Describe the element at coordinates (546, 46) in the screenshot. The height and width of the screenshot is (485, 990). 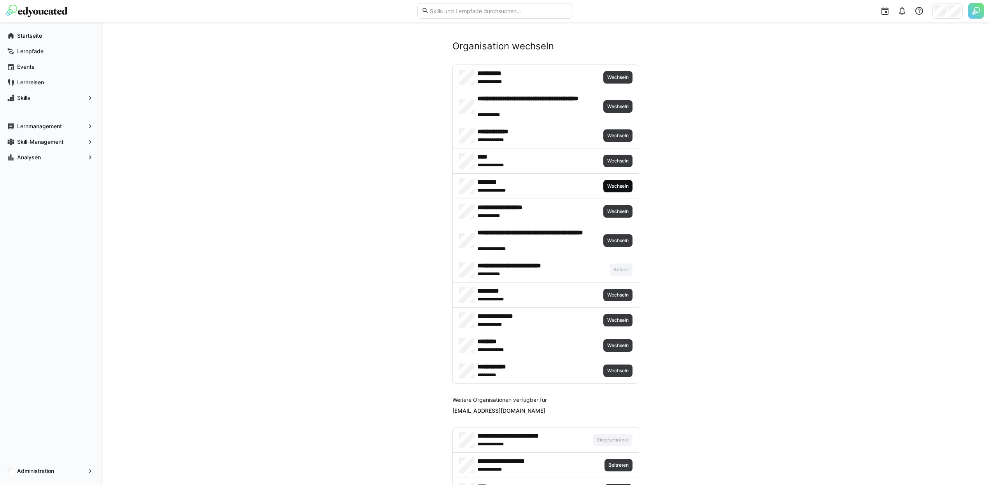
I see `h2: Organisation wechseln` at that location.